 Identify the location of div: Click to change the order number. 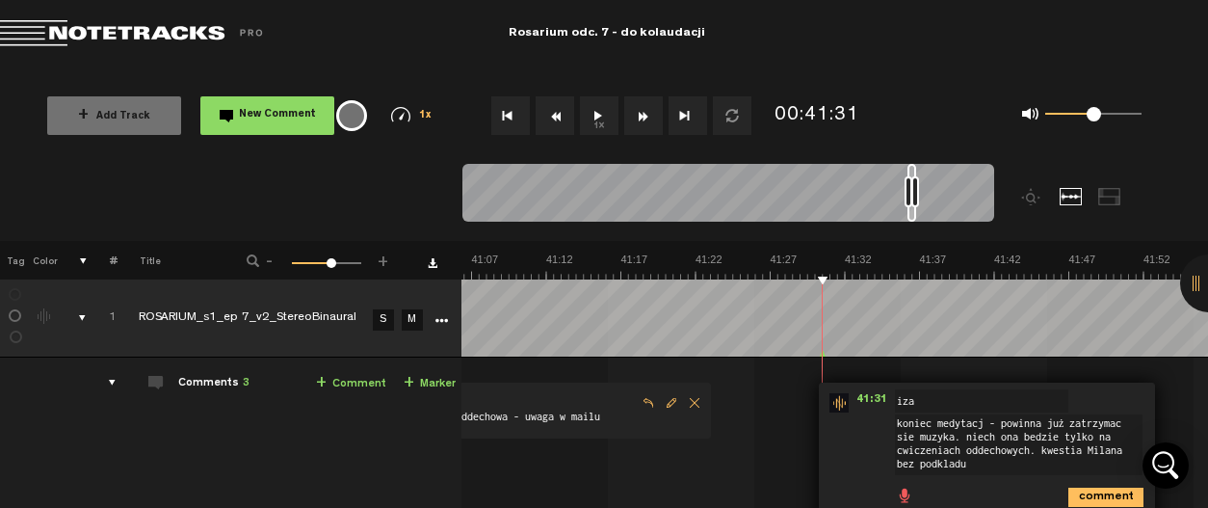
(104, 318).